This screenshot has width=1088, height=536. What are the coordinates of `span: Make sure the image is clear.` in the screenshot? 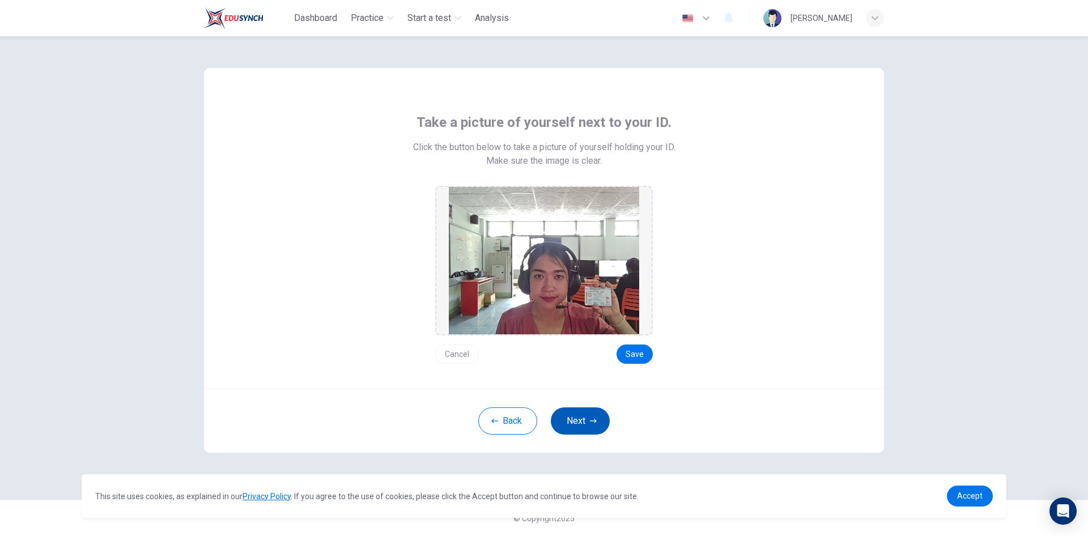 It's located at (544, 161).